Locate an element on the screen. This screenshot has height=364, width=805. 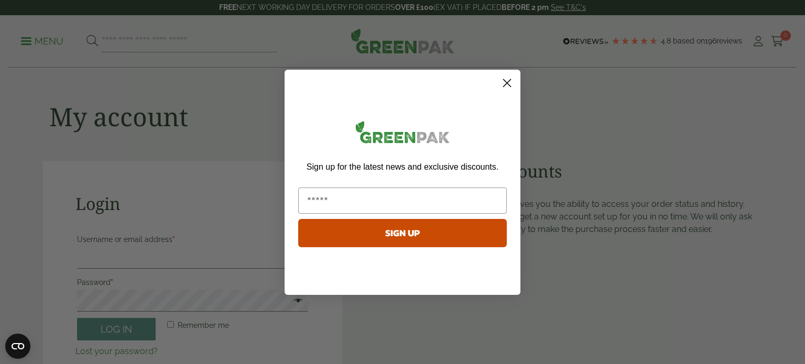
input: Email is located at coordinates (403, 201).